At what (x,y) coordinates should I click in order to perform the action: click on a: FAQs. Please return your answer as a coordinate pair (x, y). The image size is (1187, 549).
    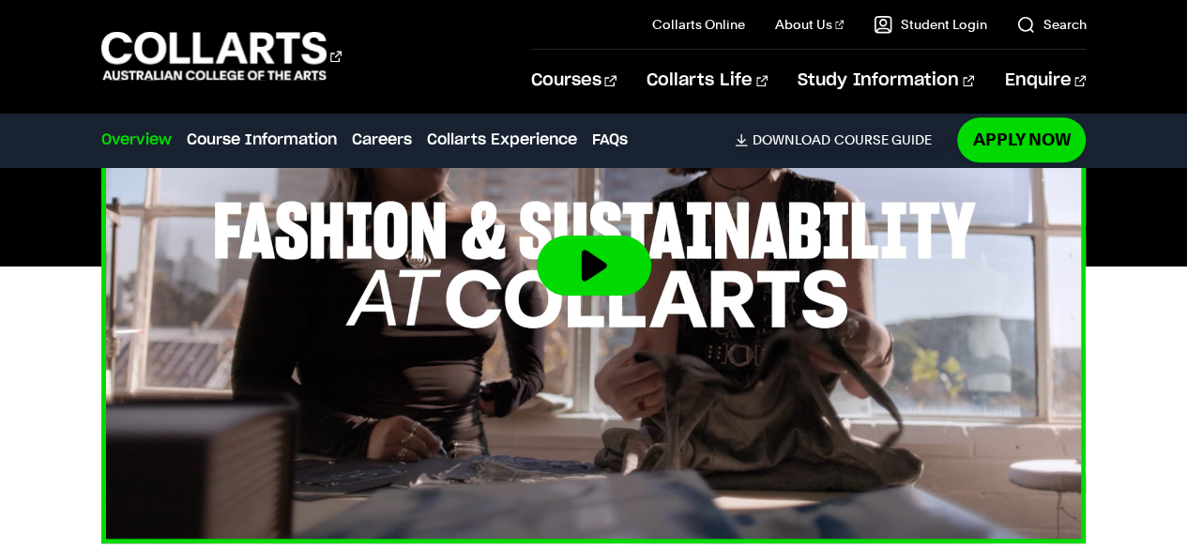
    Looking at the image, I should click on (610, 140).